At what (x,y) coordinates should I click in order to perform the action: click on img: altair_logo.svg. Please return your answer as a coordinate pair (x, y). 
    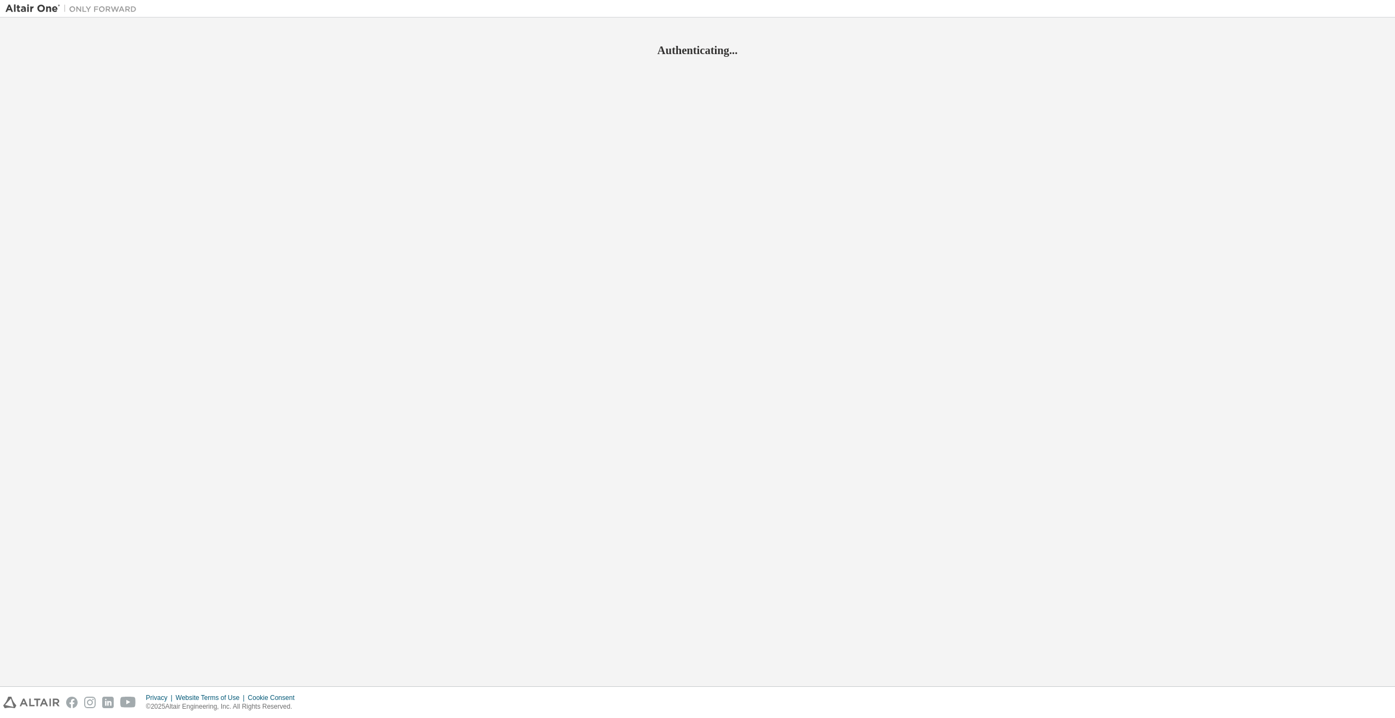
    Looking at the image, I should click on (31, 703).